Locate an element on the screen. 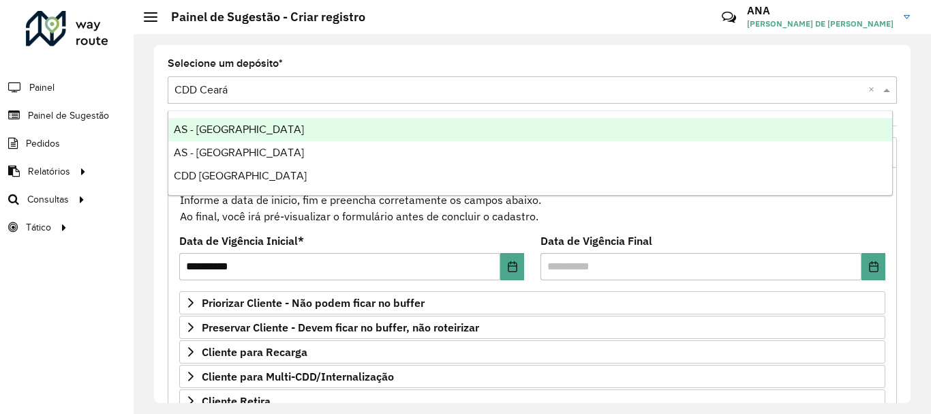 The image size is (931, 414). a: Contato Rápido is located at coordinates (729, 17).